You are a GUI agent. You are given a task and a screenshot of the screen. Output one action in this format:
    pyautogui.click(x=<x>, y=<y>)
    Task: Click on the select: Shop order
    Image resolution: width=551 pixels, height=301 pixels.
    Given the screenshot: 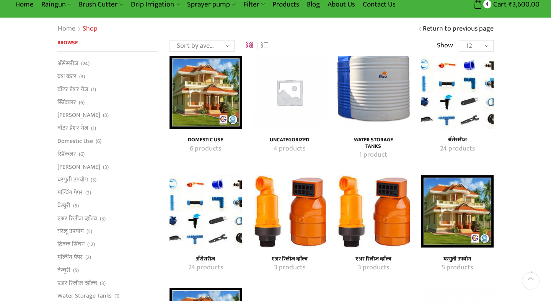 What is the action you would take?
    pyautogui.click(x=202, y=46)
    